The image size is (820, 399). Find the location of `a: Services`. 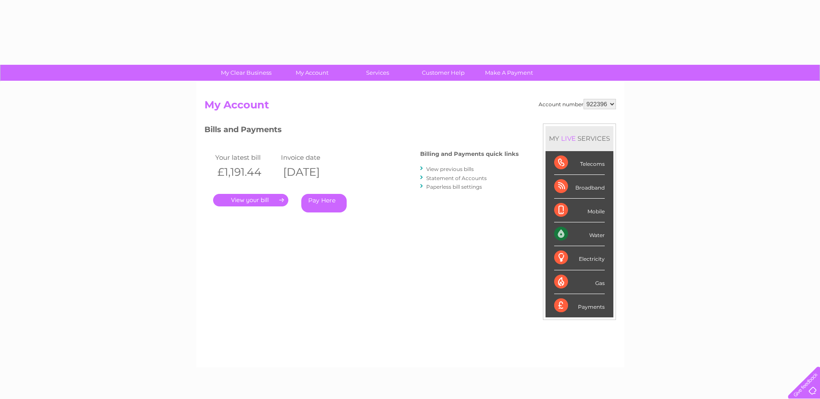

a: Services is located at coordinates (377, 73).